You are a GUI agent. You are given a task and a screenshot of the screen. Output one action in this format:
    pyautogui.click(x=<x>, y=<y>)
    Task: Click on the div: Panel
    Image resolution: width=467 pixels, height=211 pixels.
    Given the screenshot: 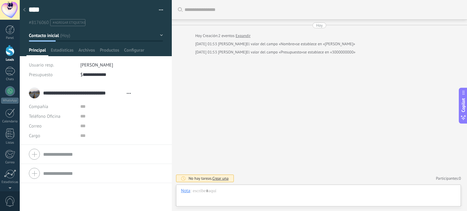 What is the action you would take?
    pyautogui.click(x=10, y=38)
    